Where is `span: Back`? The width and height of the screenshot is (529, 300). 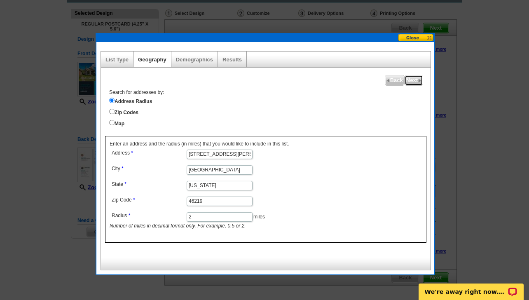 span: Back is located at coordinates (395, 80).